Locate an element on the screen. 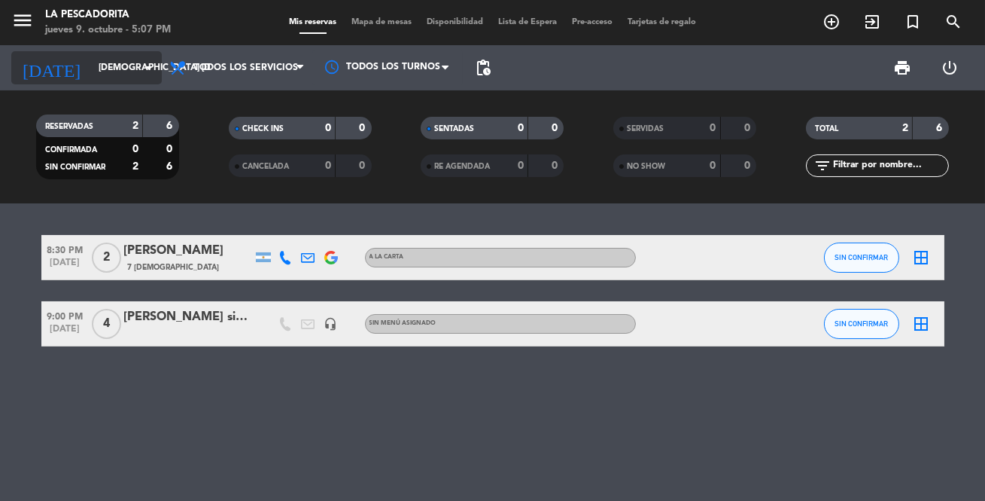 This screenshot has width=985, height=501. span: Lista de Espera is located at coordinates (528, 22).